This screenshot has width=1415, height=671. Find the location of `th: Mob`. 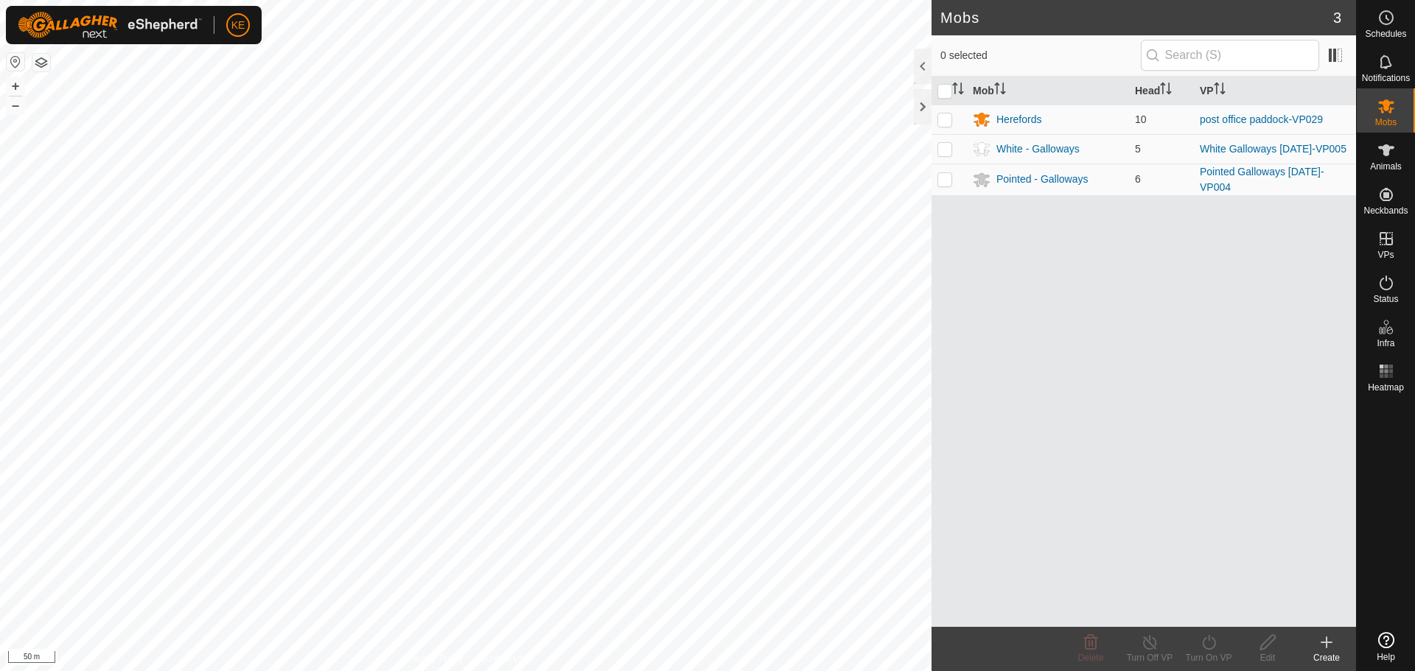

th: Mob is located at coordinates (1048, 91).